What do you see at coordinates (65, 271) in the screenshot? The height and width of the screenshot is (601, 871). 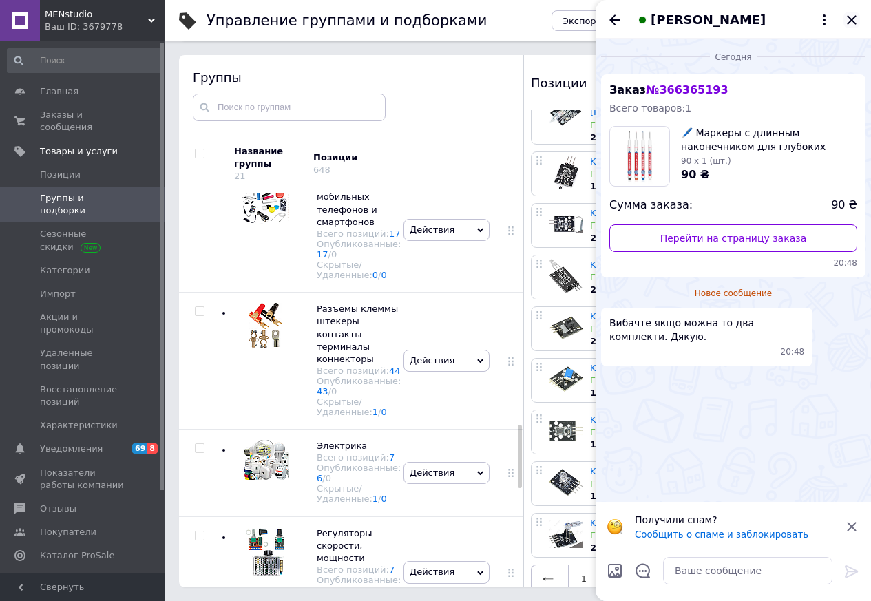 I see `span: Категории` at bounding box center [65, 271].